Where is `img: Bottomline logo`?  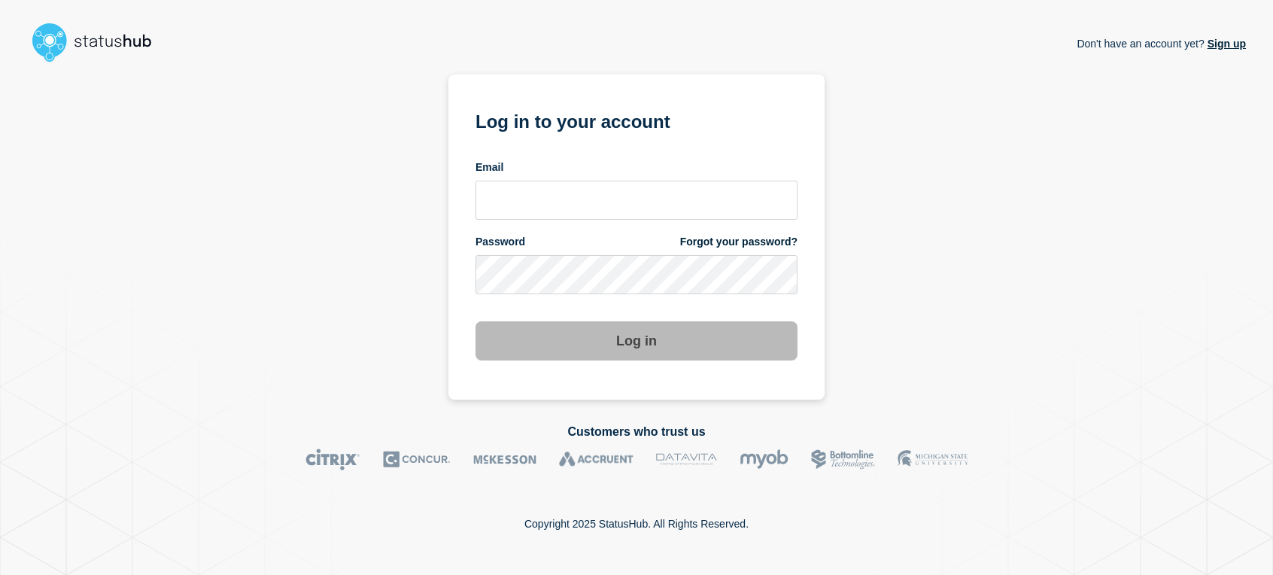
img: Bottomline logo is located at coordinates (843, 459).